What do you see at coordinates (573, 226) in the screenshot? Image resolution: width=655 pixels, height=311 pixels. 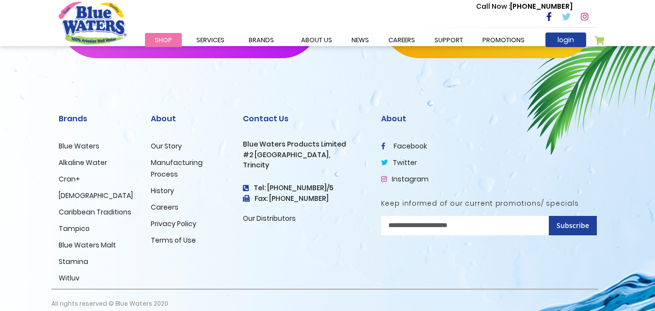 I see `button: Subscribe` at bounding box center [573, 226].